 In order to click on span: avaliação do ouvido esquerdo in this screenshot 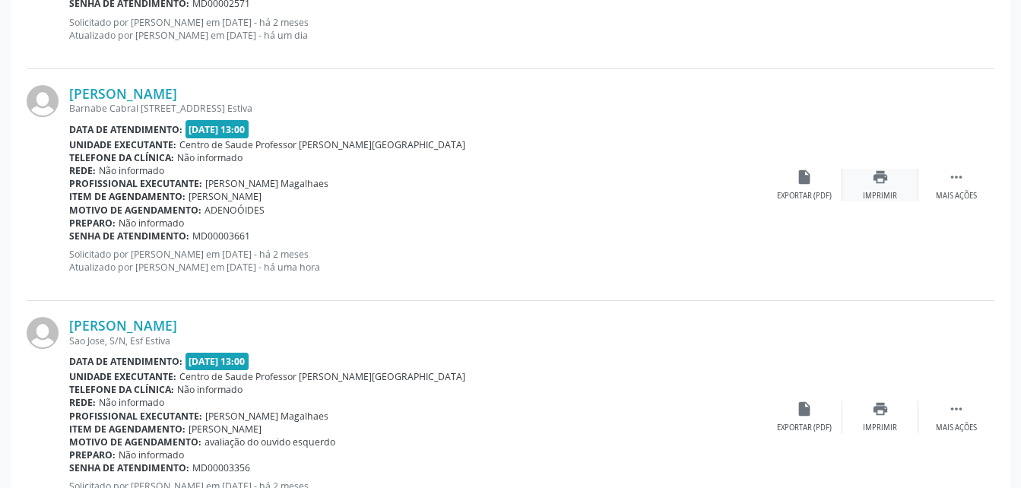, I will do `click(270, 442)`.